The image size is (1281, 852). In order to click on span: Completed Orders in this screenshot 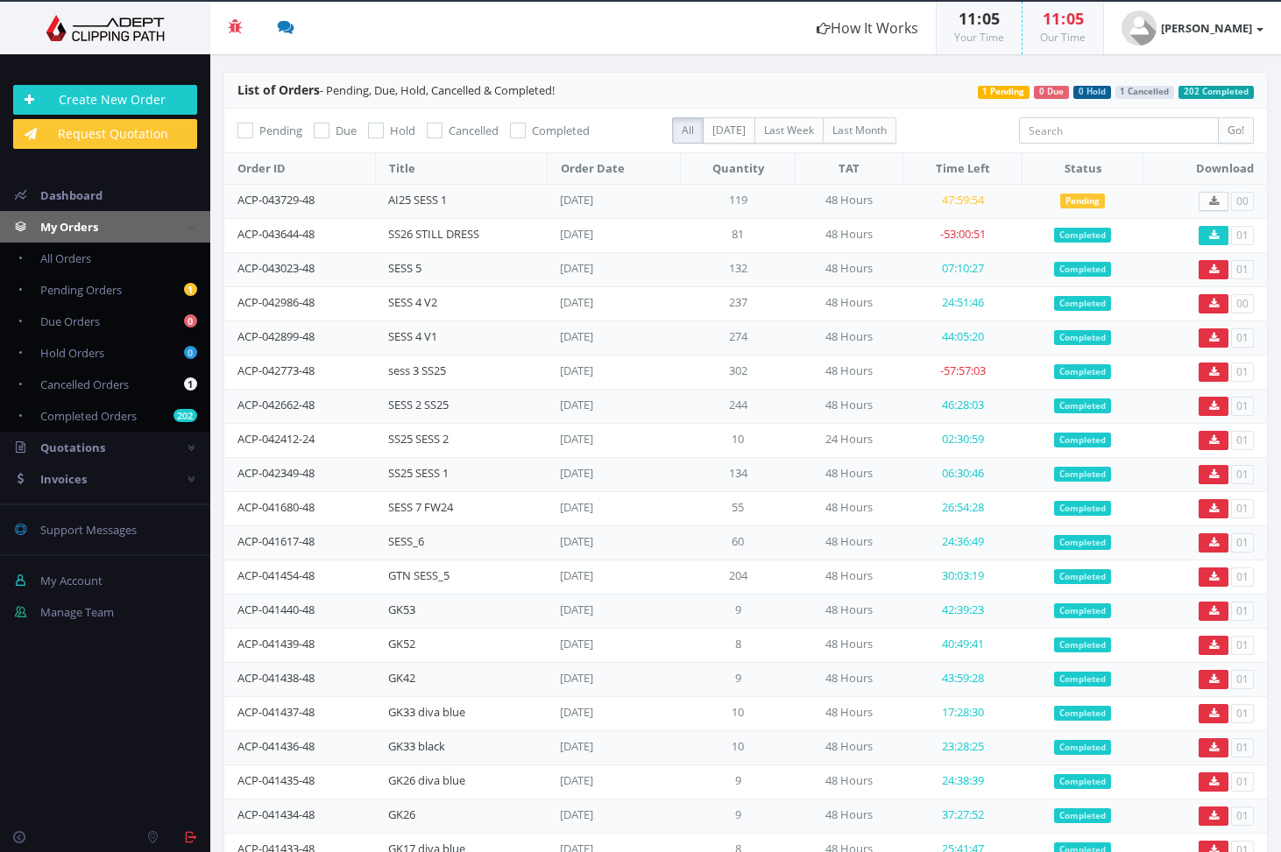, I will do `click(88, 416)`.